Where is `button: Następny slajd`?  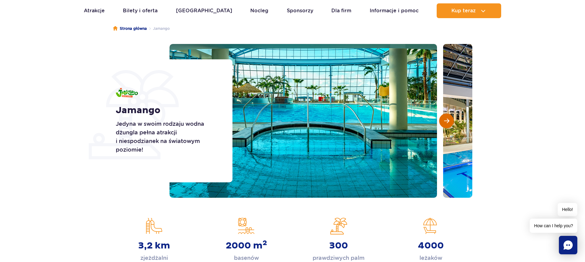
button: Następny slajd is located at coordinates (447, 121).